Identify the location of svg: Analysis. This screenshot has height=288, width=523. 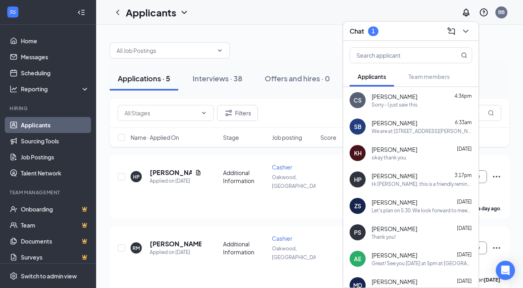
(14, 89).